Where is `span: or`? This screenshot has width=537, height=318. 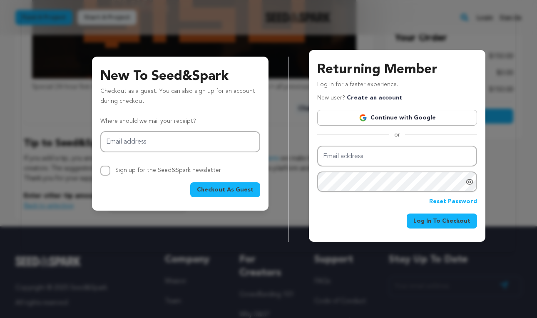
span: or is located at coordinates (397, 135).